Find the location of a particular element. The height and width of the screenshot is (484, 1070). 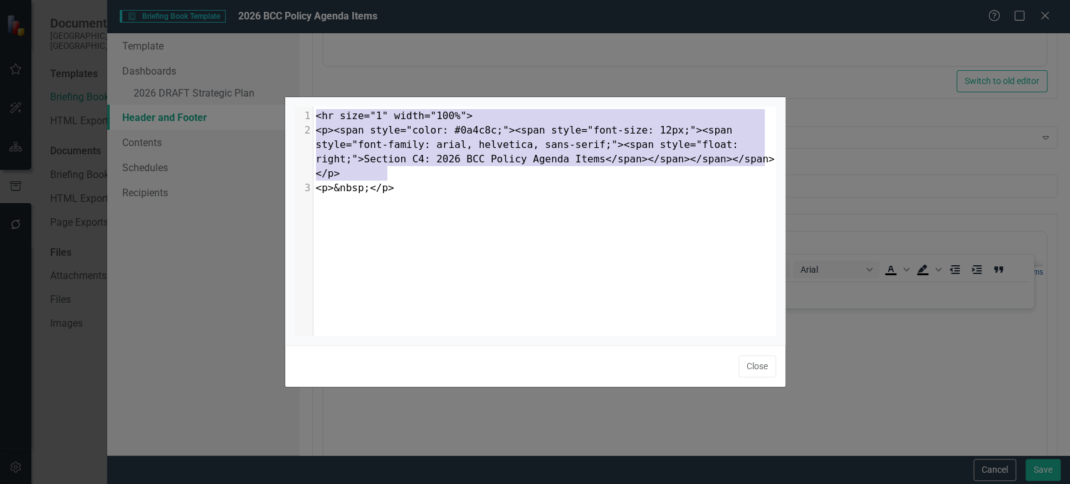

button: Close is located at coordinates (757, 366).